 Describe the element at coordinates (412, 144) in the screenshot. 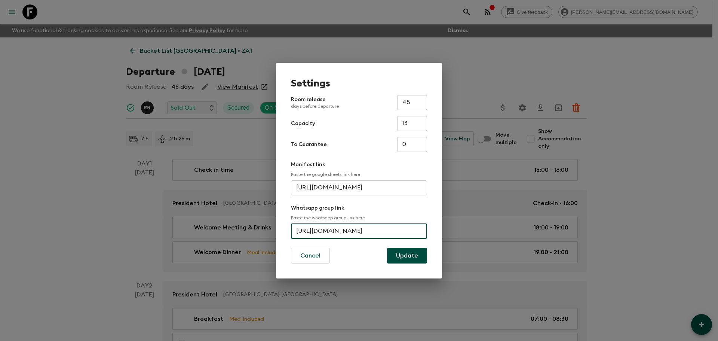

I see `input: e.g. 4` at that location.